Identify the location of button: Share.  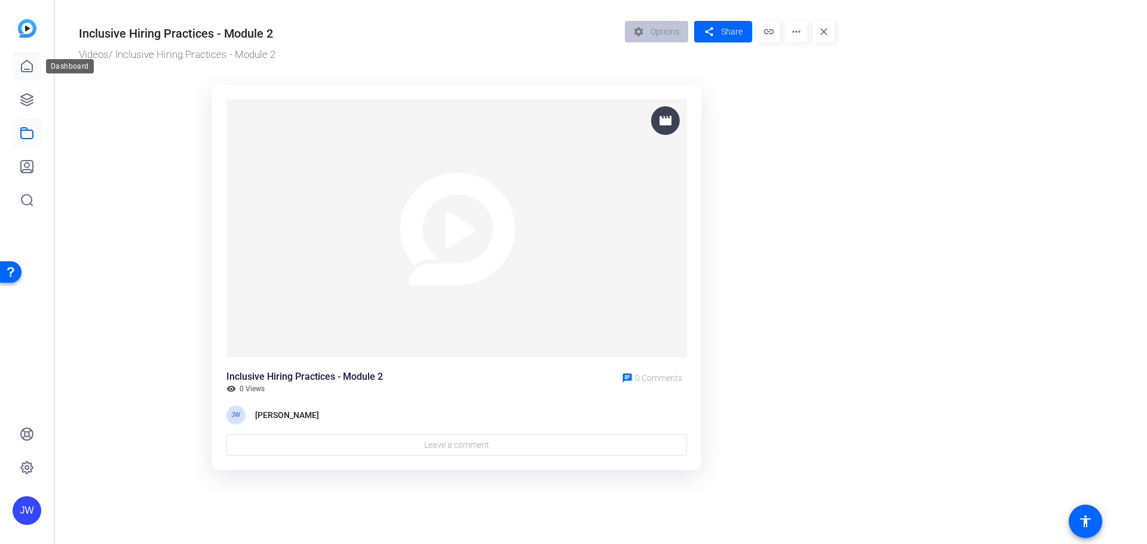
(723, 32).